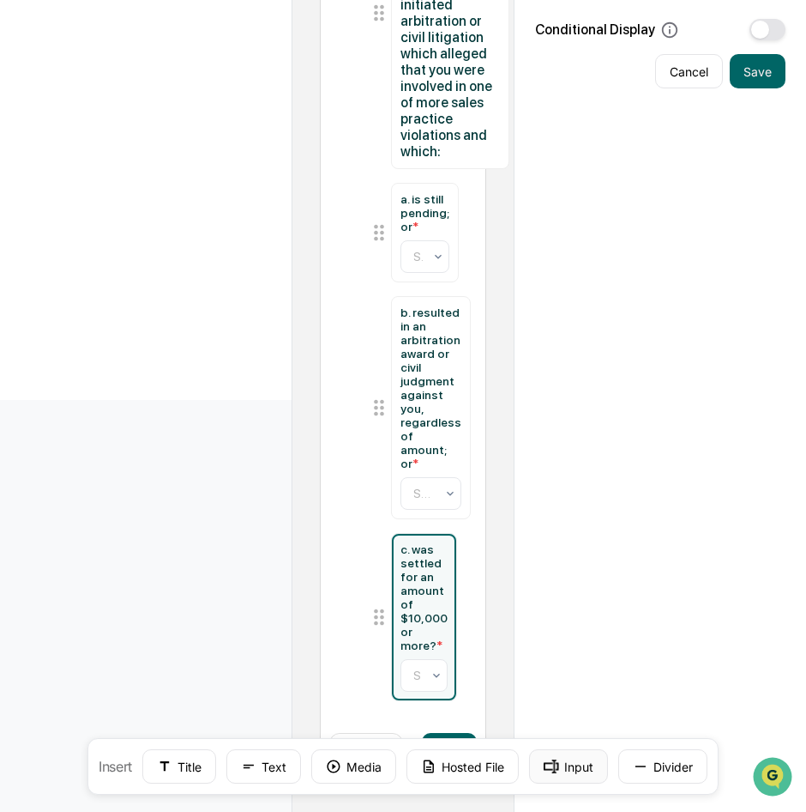  I want to click on div: We're available if you need us!, so click(137, 155).